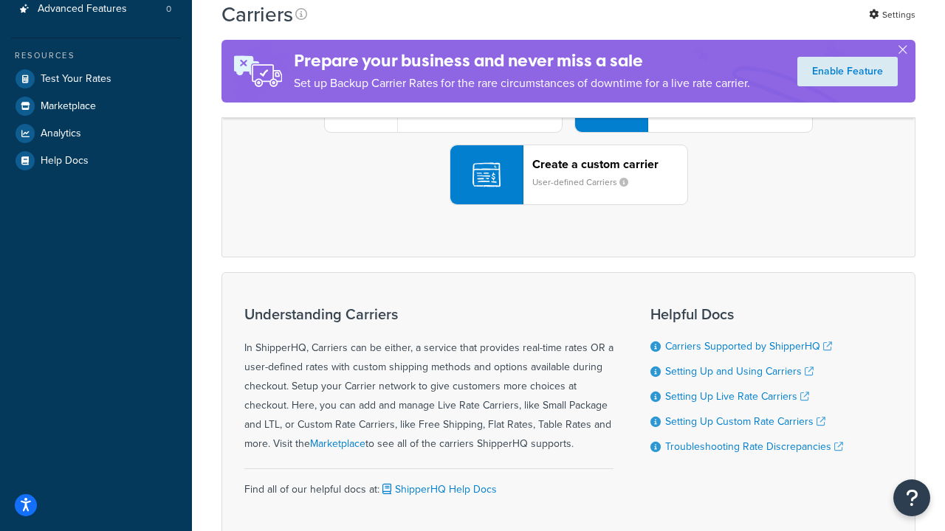 The height and width of the screenshot is (531, 945). Describe the element at coordinates (438, 489) in the screenshot. I see `a: ShipperHQ Help Docs` at that location.